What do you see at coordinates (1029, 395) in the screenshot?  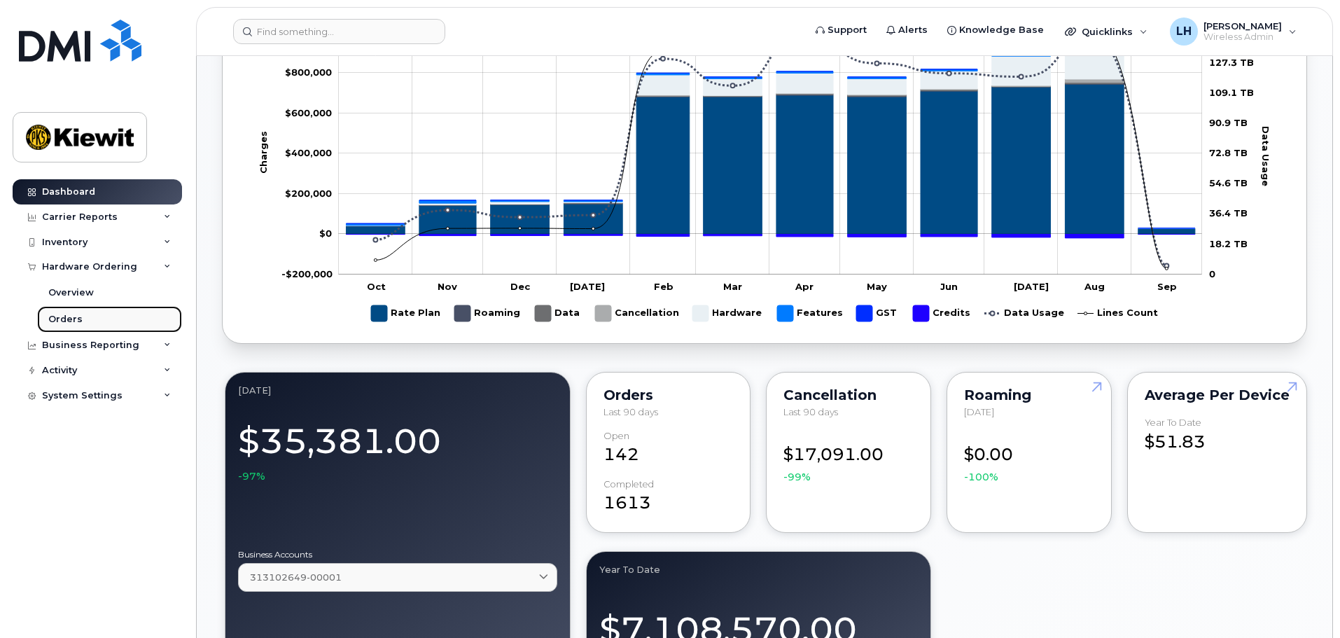 I see `div: Roaming` at bounding box center [1029, 395].